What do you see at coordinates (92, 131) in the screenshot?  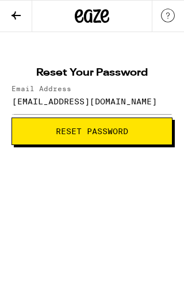 I see `button: Reset Password` at bounding box center [92, 131].